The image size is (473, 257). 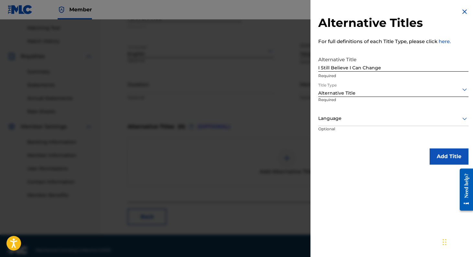 What do you see at coordinates (457, 241) in the screenshot?
I see `div: Chat Widget` at bounding box center [457, 241].